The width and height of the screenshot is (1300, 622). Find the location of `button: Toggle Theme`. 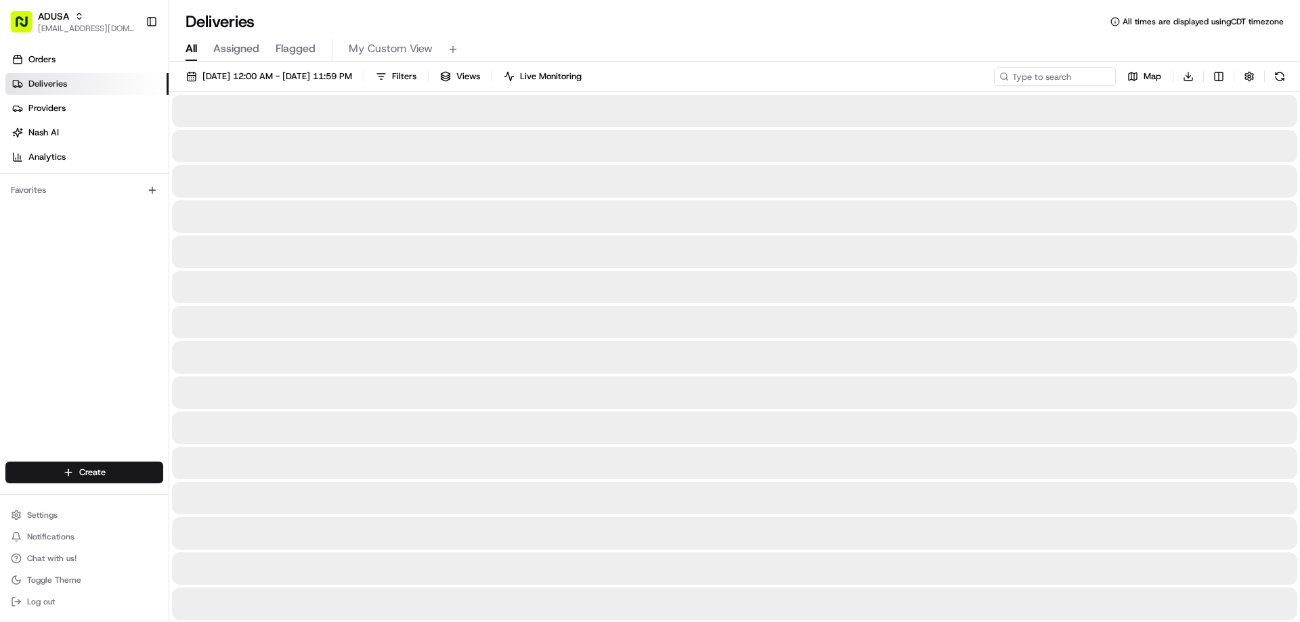

button: Toggle Theme is located at coordinates (84, 580).